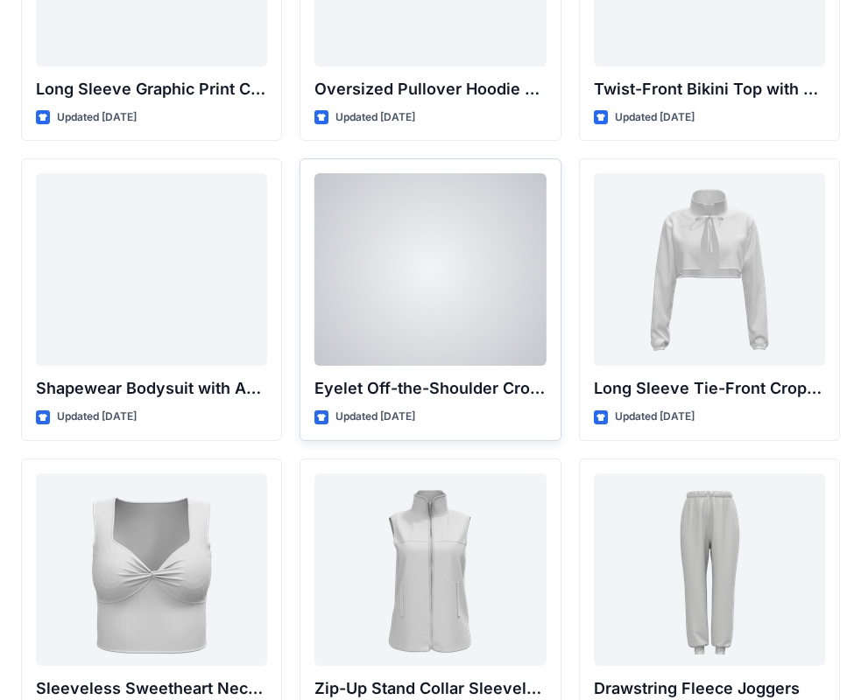 The image size is (861, 700). Describe the element at coordinates (151, 270) in the screenshot. I see `a: Shapewear Bodysuit with Adjustable Straps` at that location.